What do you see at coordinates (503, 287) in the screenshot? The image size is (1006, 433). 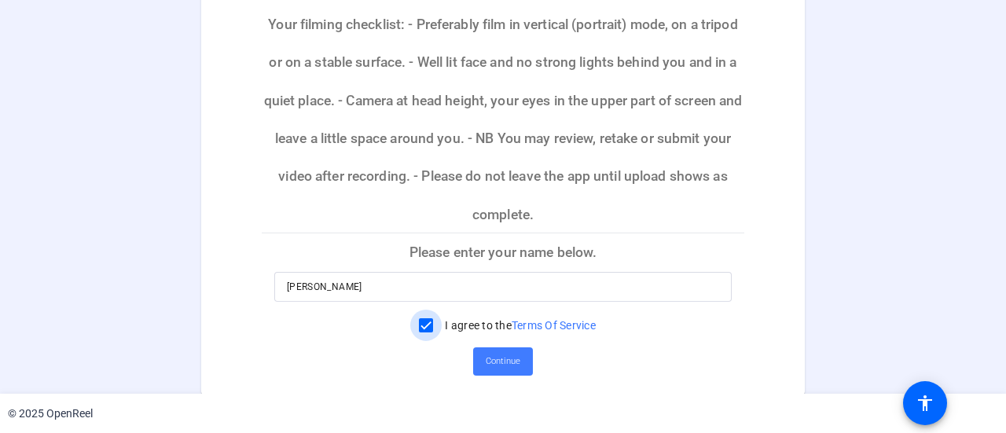 I see `input: Enter your name` at bounding box center [503, 287].